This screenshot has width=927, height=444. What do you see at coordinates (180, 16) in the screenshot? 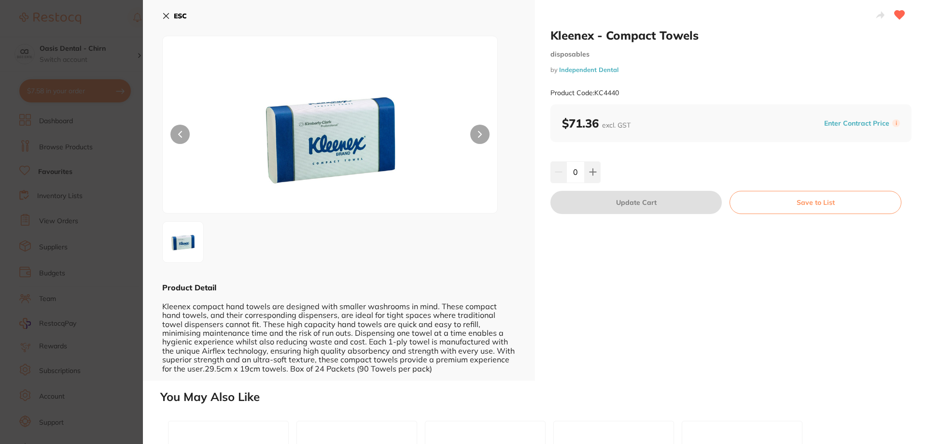
I see `b: ESC` at bounding box center [180, 16].